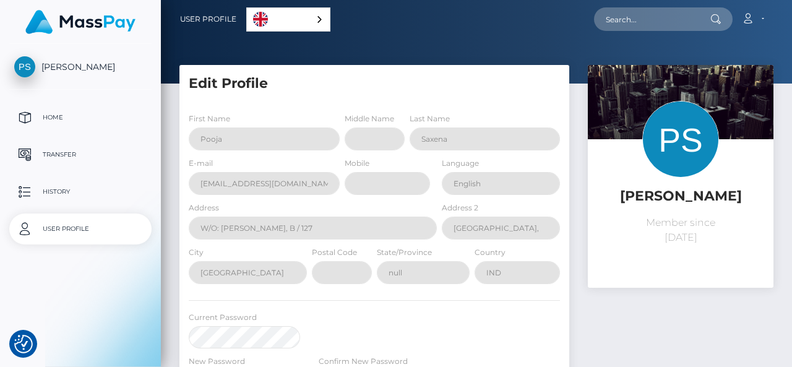  What do you see at coordinates (216, 361) in the screenshot?
I see `label: New Password` at bounding box center [216, 361].